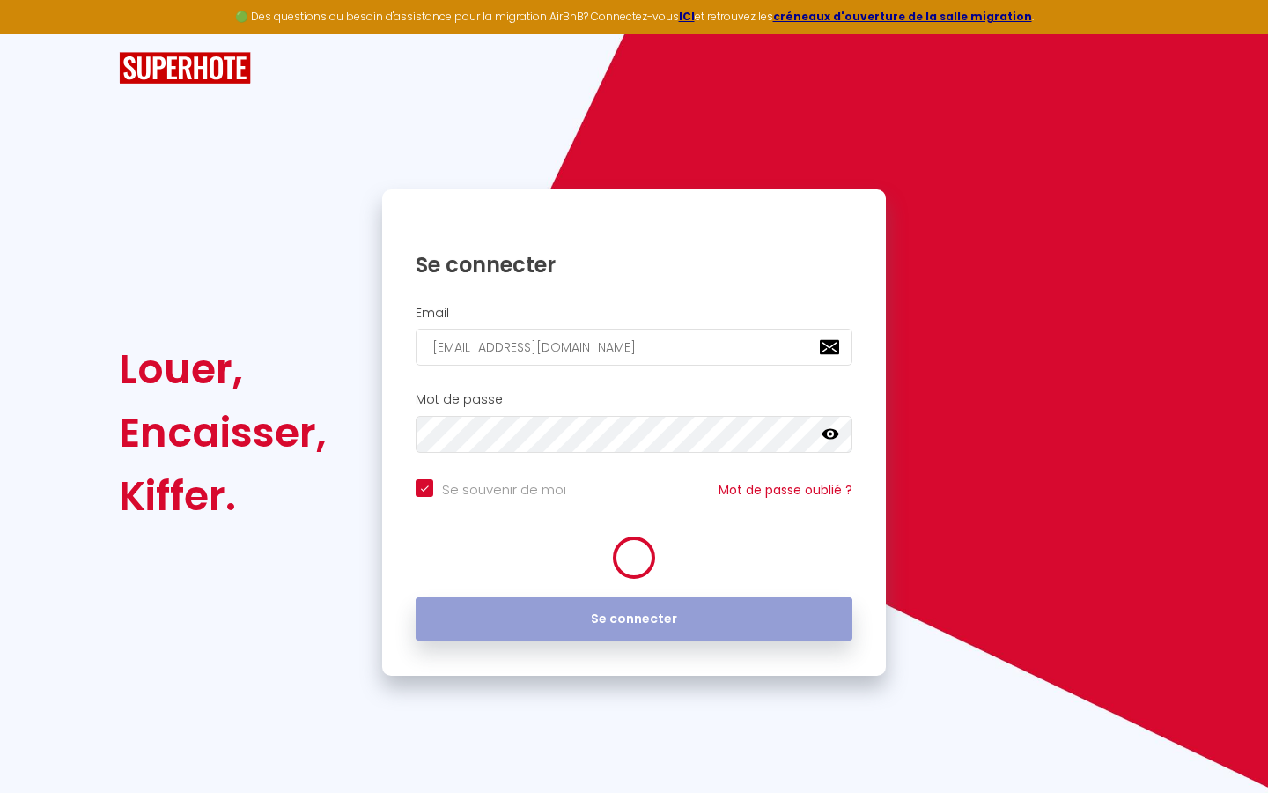 The width and height of the screenshot is (1268, 793). Describe the element at coordinates (634, 264) in the screenshot. I see `h1: Se connecter` at that location.